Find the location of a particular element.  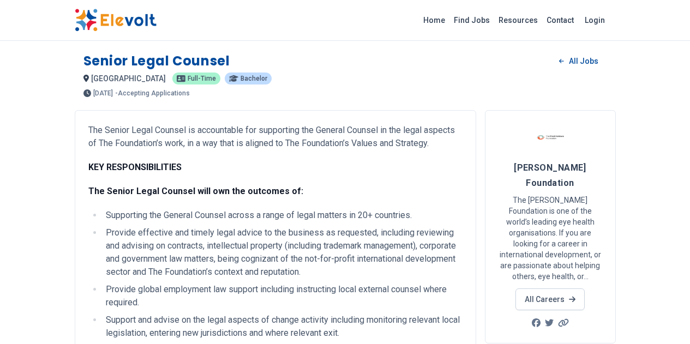

li: Supporting the General Counsel across a range of legal matters in 20+ countries. is located at coordinates (283, 215).